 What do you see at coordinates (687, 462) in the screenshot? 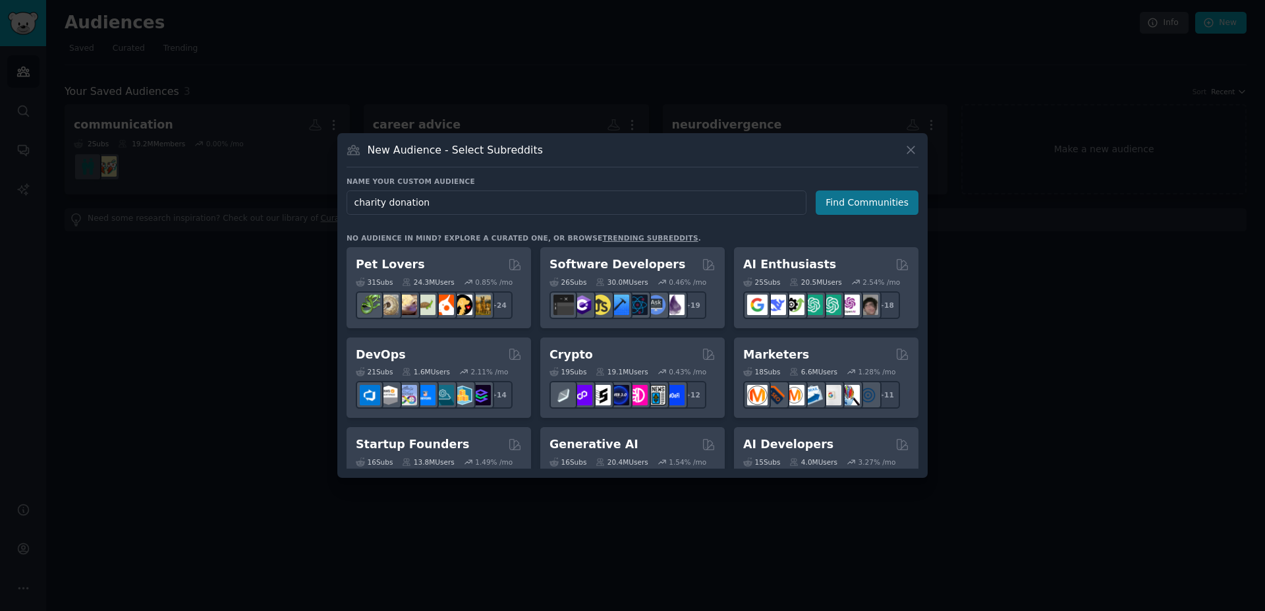
I see `div: 1.54 % /mo` at bounding box center [687, 462].